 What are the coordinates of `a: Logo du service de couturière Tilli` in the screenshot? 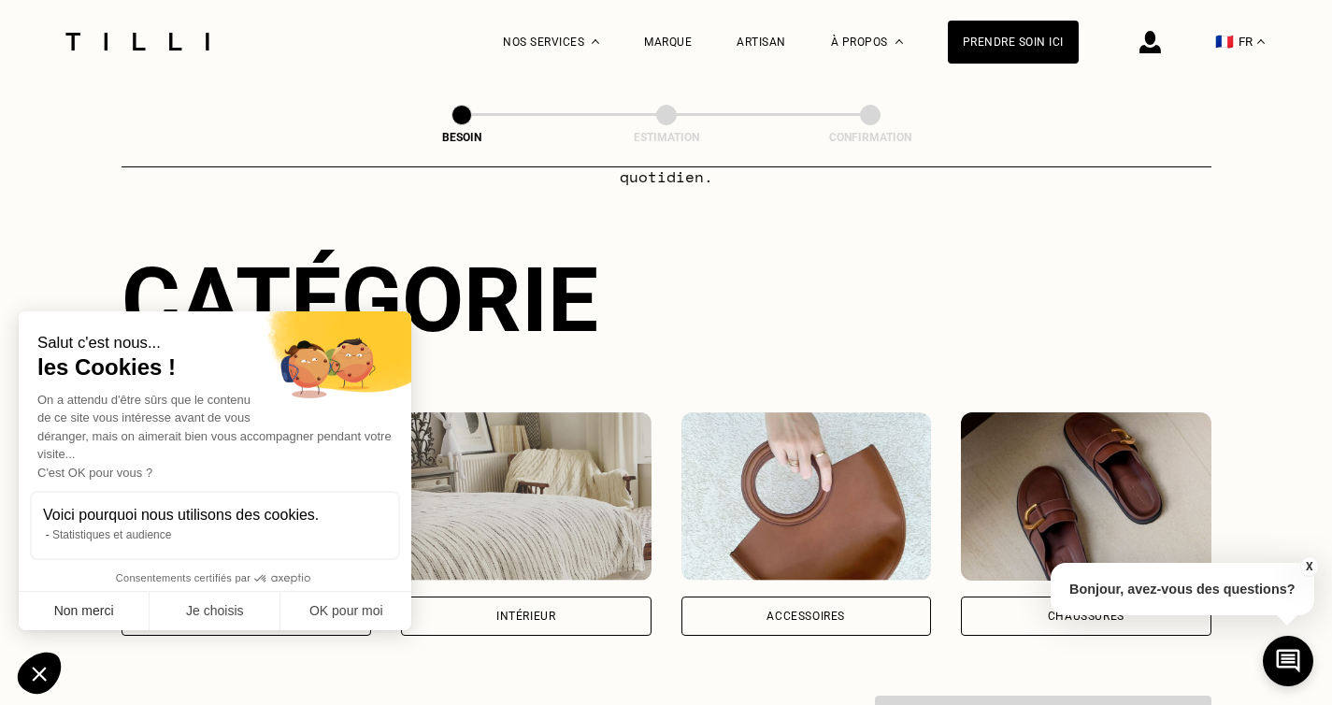 It's located at (137, 41).